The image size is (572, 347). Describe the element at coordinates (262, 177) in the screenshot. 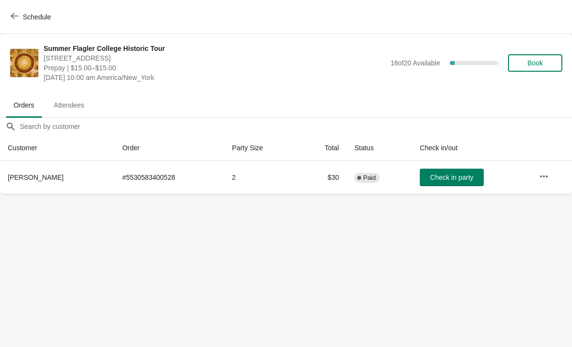

I see `td: 2` at that location.